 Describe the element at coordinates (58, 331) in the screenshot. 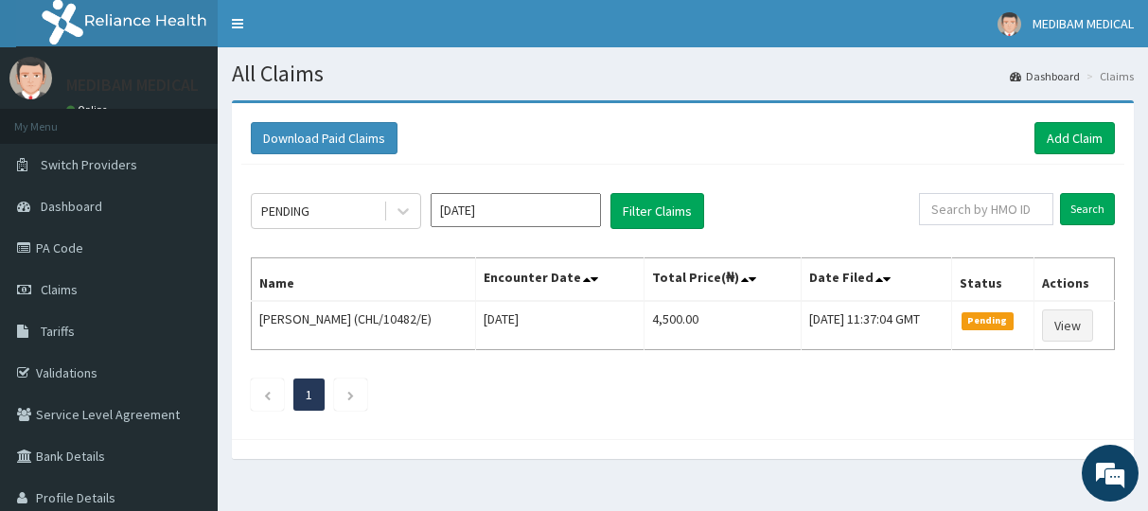

I see `span: Tariffs` at that location.